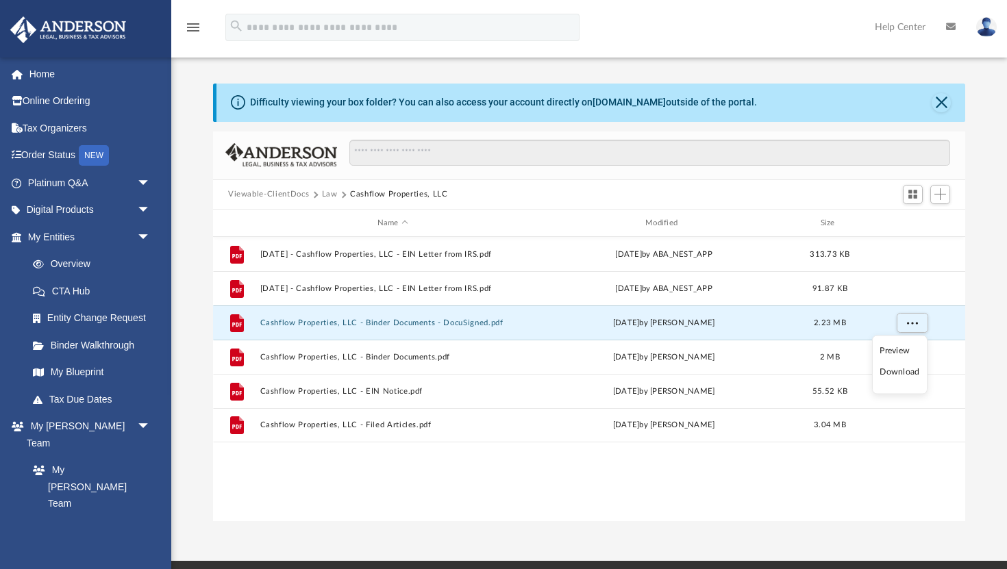  What do you see at coordinates (90, 183) in the screenshot?
I see `a: Platinum Q&Aarrow_drop_down` at bounding box center [90, 183].